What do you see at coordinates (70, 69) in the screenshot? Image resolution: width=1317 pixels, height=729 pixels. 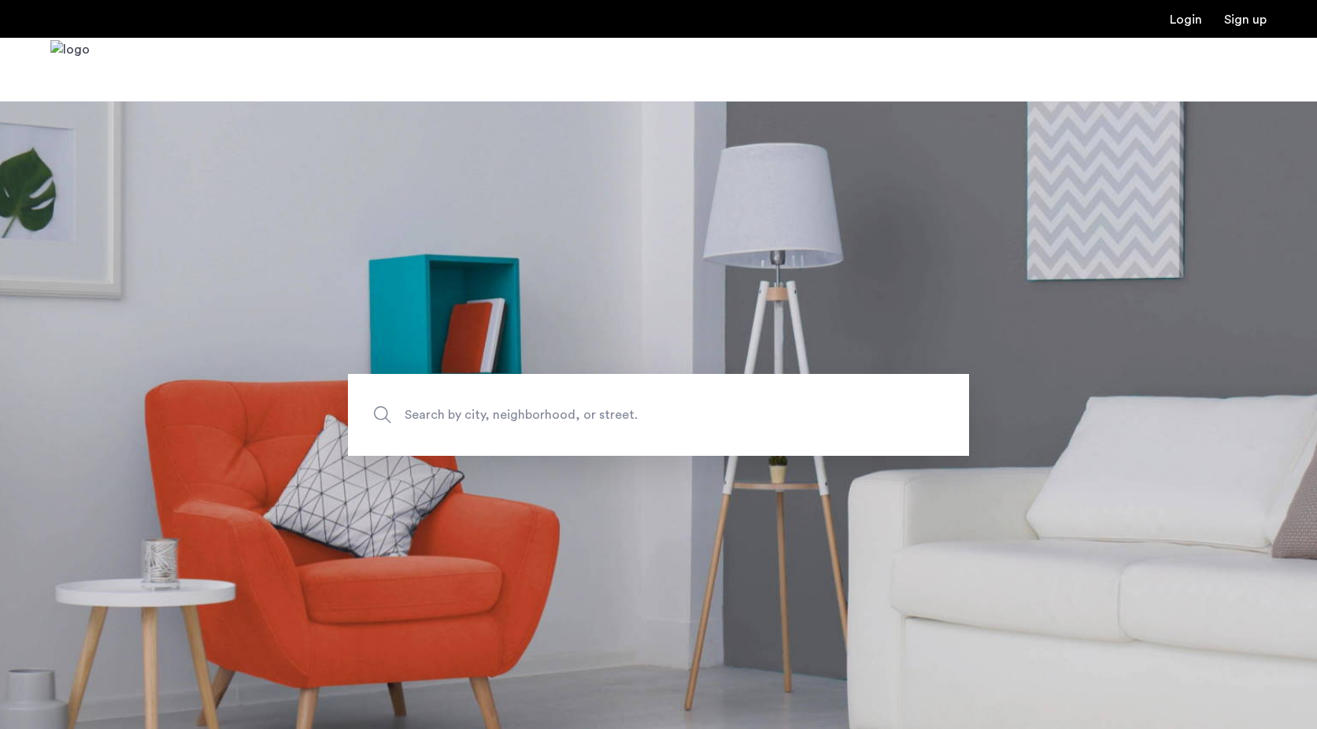 I see `img: logo` at bounding box center [70, 69].